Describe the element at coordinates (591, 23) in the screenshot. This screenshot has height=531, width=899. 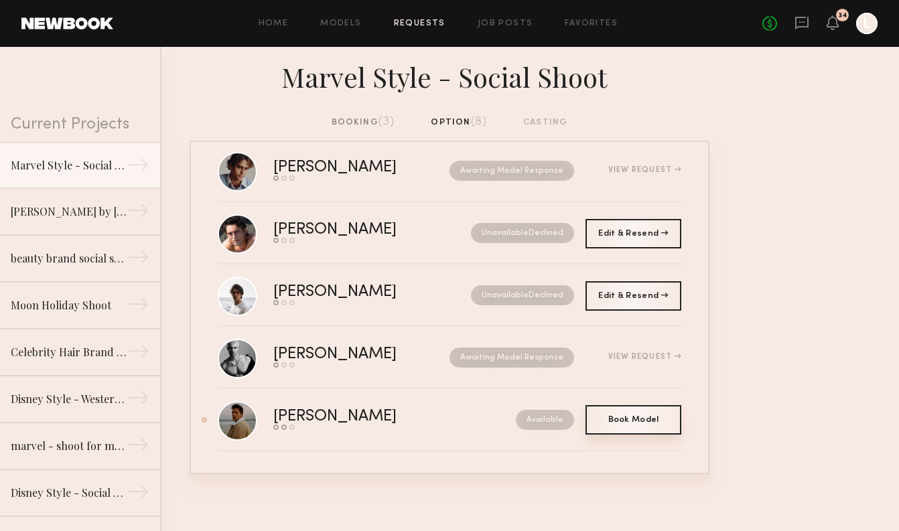
I see `a: Favorites` at that location.